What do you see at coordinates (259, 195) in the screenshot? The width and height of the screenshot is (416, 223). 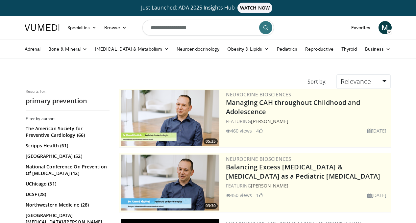 I see `li: 1` at bounding box center [259, 195].